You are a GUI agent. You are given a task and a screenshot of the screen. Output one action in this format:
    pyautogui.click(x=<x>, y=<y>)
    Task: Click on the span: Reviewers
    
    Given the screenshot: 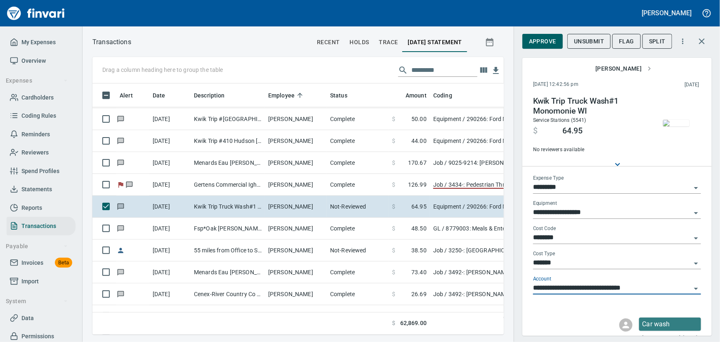 What is the action you would take?
    pyautogui.click(x=35, y=152)
    